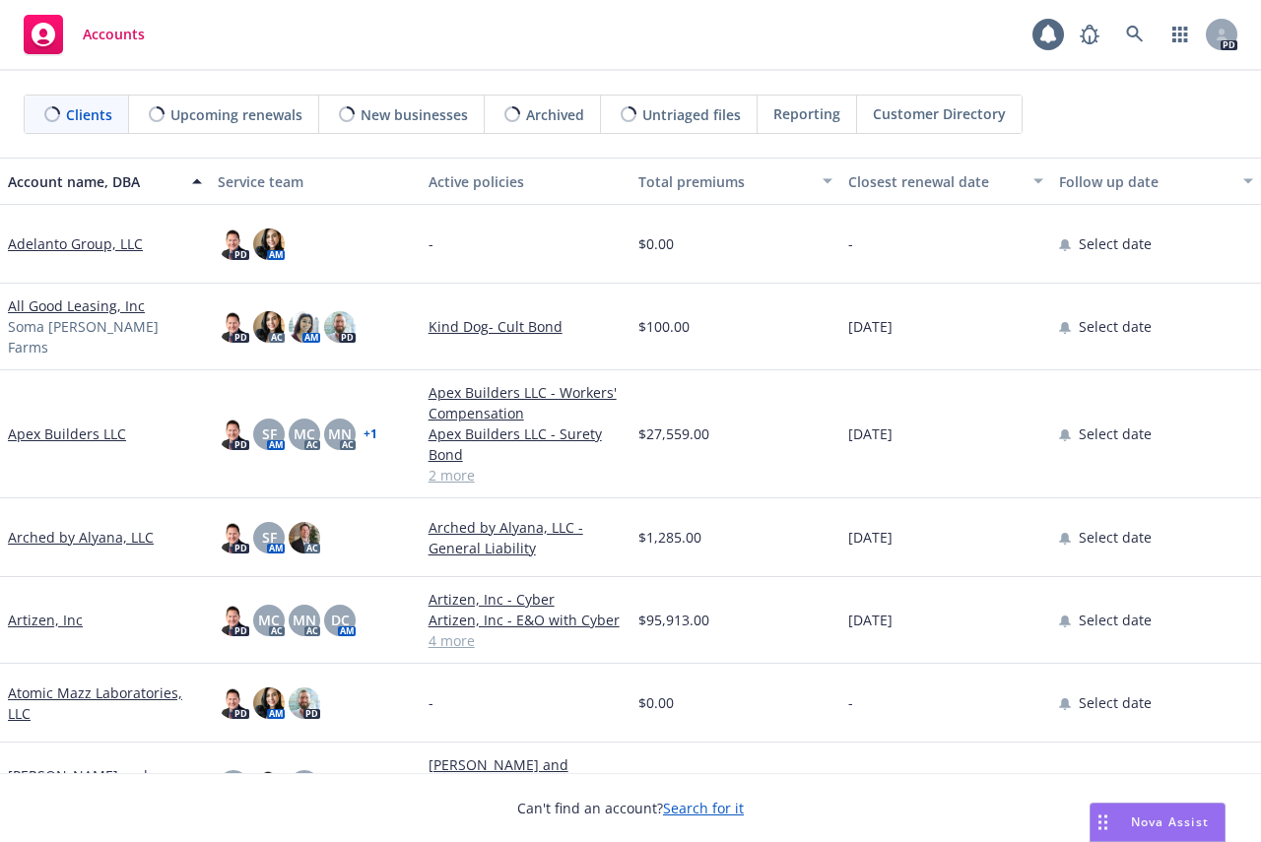  Describe the element at coordinates (340, 620) in the screenshot. I see `span: DC` at that location.